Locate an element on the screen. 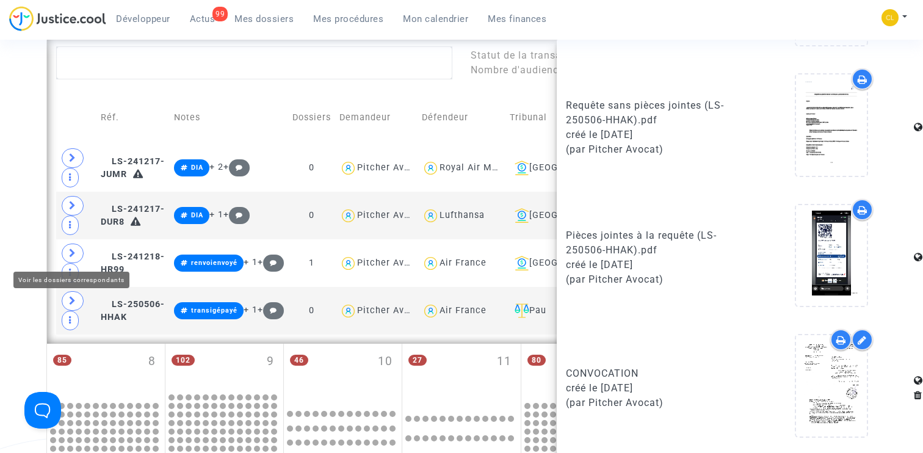 This screenshot has width=923, height=453. img: f0b917ab549025eb3af43f3c4438ad5d is located at coordinates (890, 18).